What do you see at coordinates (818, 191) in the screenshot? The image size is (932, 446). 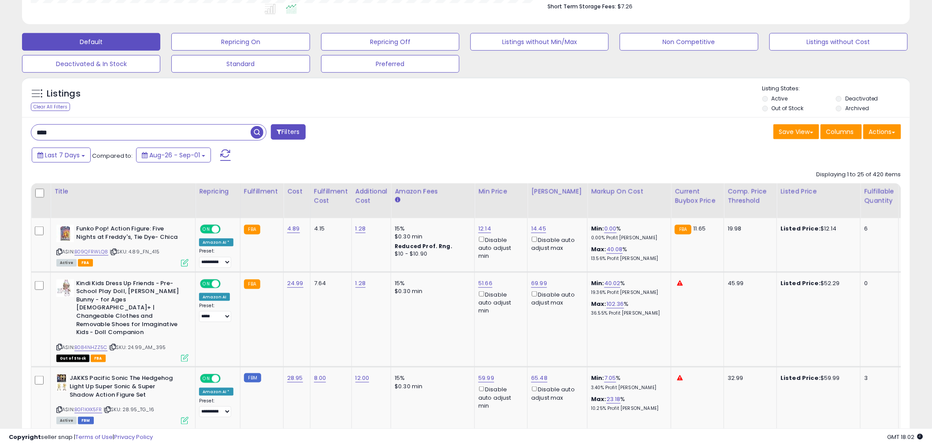 I see `div: Listed Price` at bounding box center [818, 191].